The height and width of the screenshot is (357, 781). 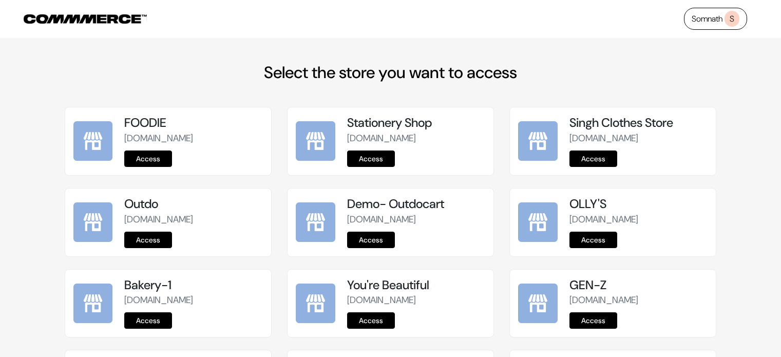 What do you see at coordinates (638, 204) in the screenshot?
I see `h5: OLLY'S` at bounding box center [638, 204].